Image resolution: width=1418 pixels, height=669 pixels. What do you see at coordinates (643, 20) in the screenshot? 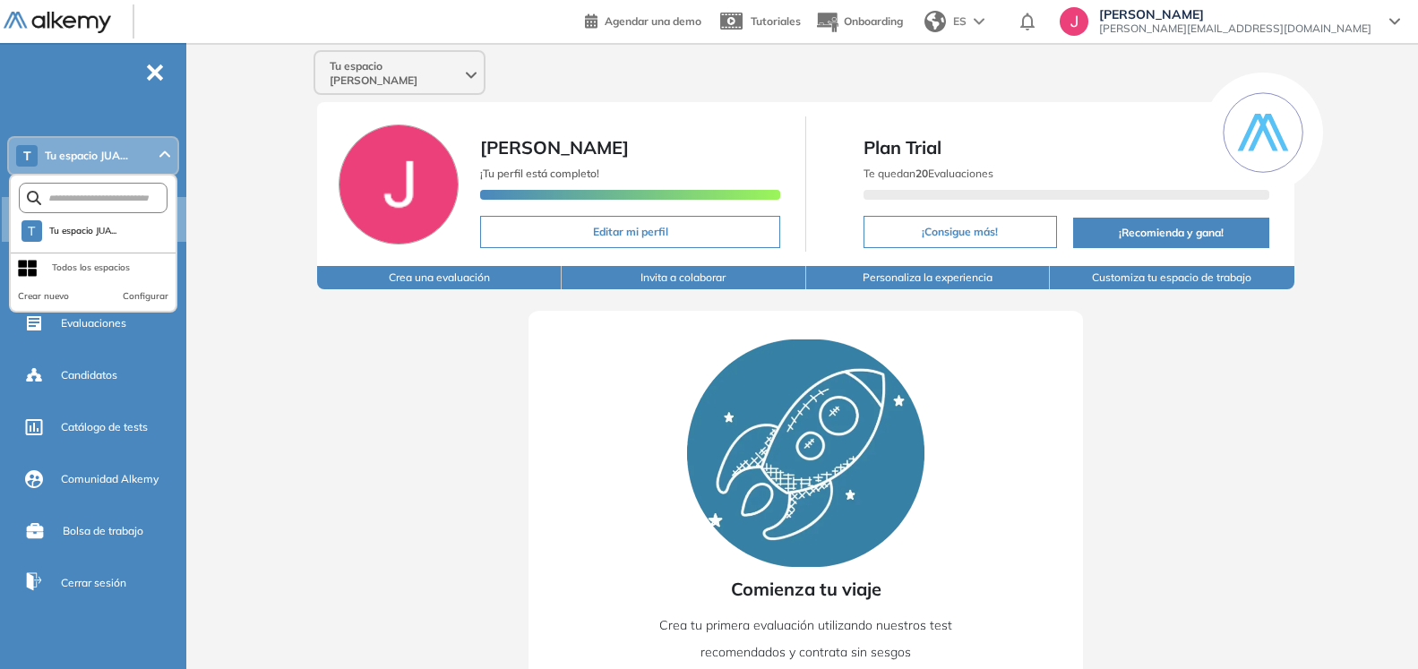
I see `a: Agendar una demo` at bounding box center [643, 20].